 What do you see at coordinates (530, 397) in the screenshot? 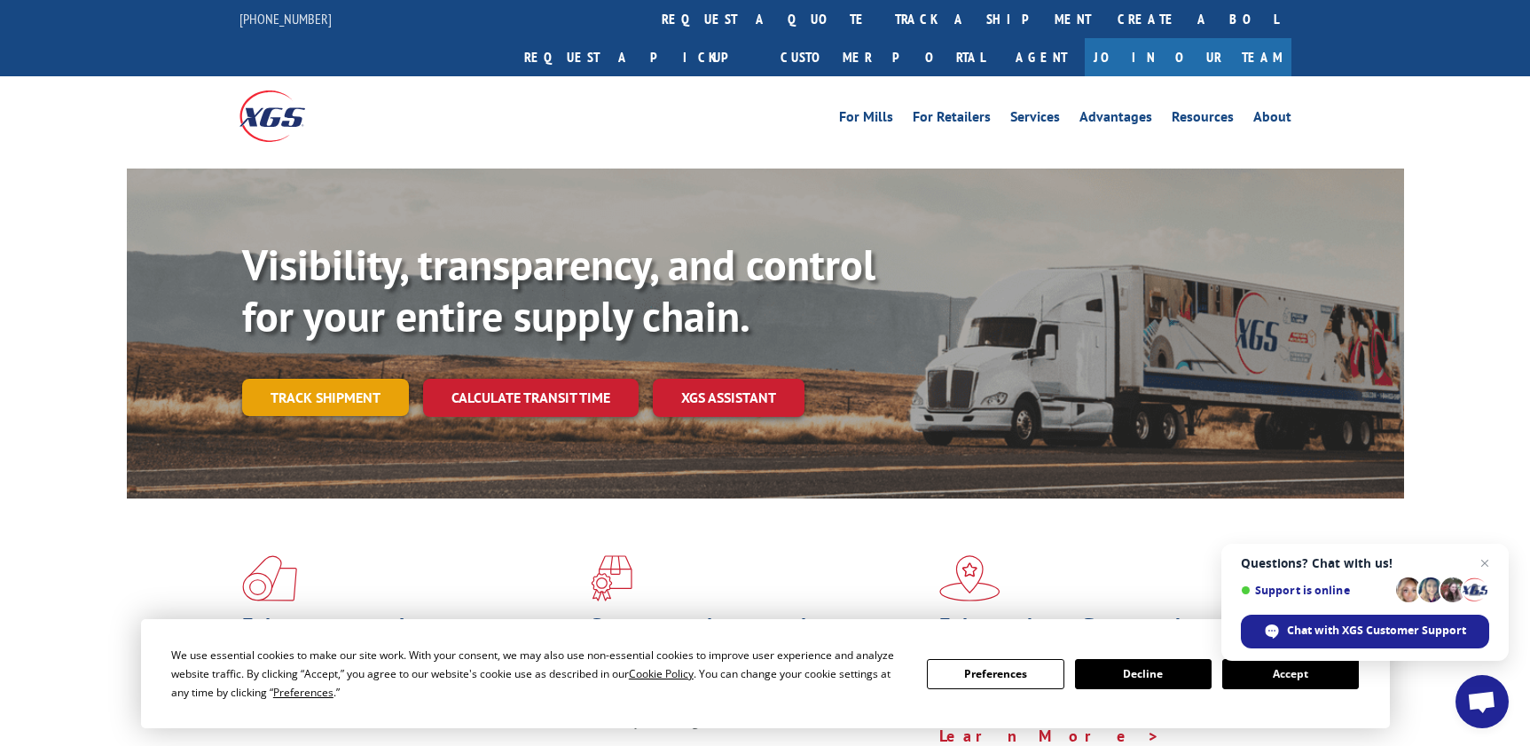
I see `a: Calculate transit time` at bounding box center [530, 397].